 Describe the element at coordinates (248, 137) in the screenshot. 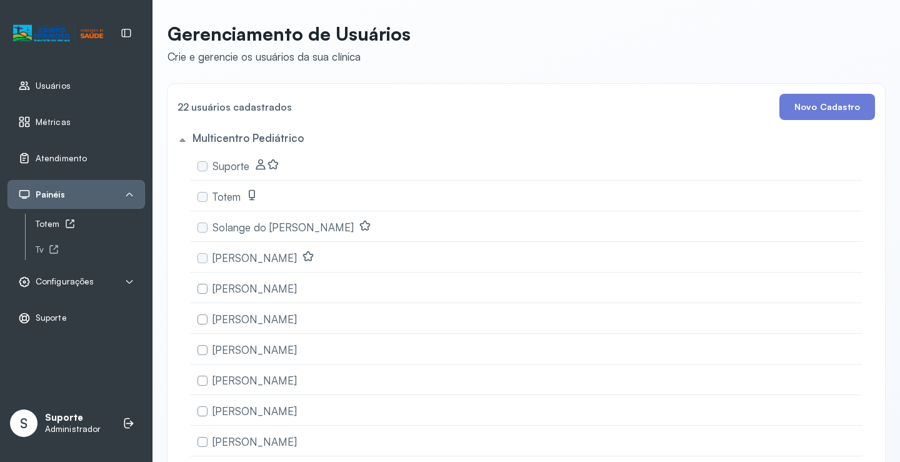

I see `h5: Multicentro Pediátrico` at that location.